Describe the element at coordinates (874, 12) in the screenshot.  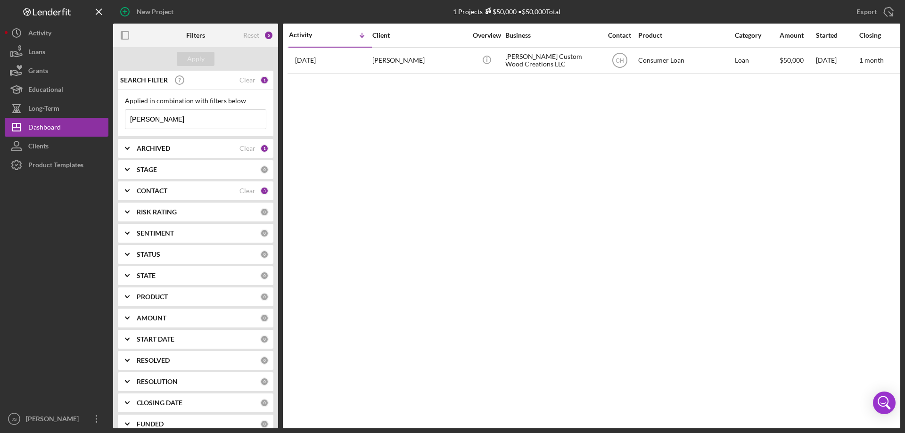
I see `button: Export` at that location.